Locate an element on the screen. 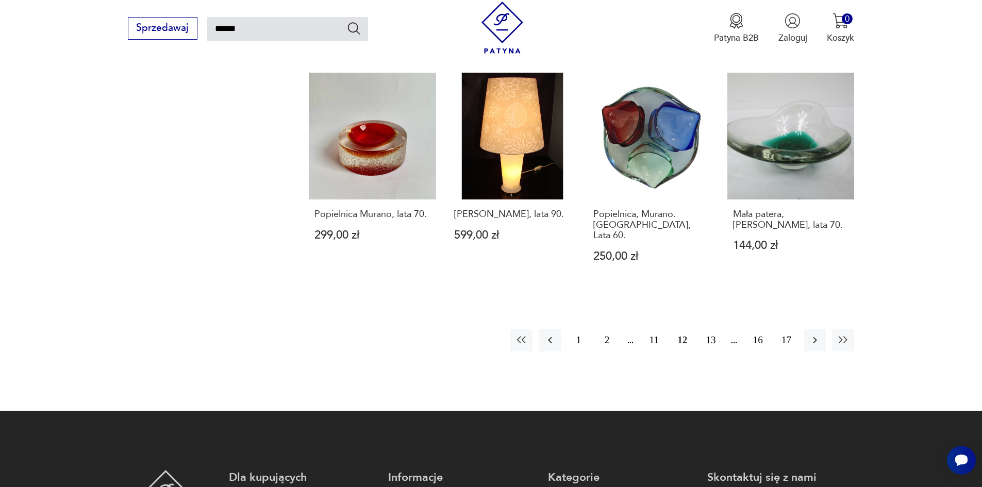 This screenshot has height=487, width=982. p: Zaloguj is located at coordinates (793, 38).